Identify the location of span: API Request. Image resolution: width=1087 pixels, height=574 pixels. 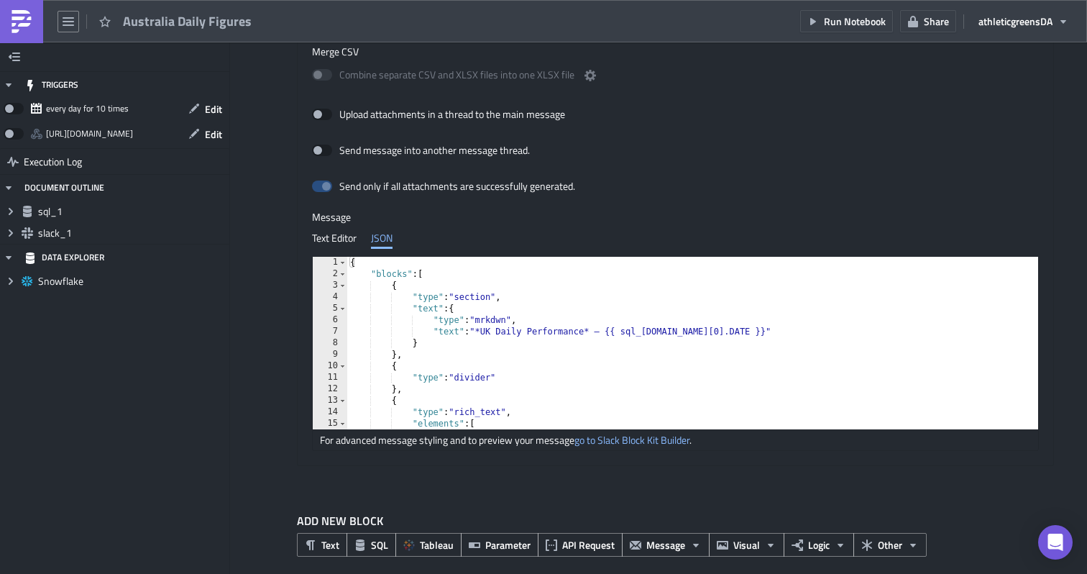
(588, 544).